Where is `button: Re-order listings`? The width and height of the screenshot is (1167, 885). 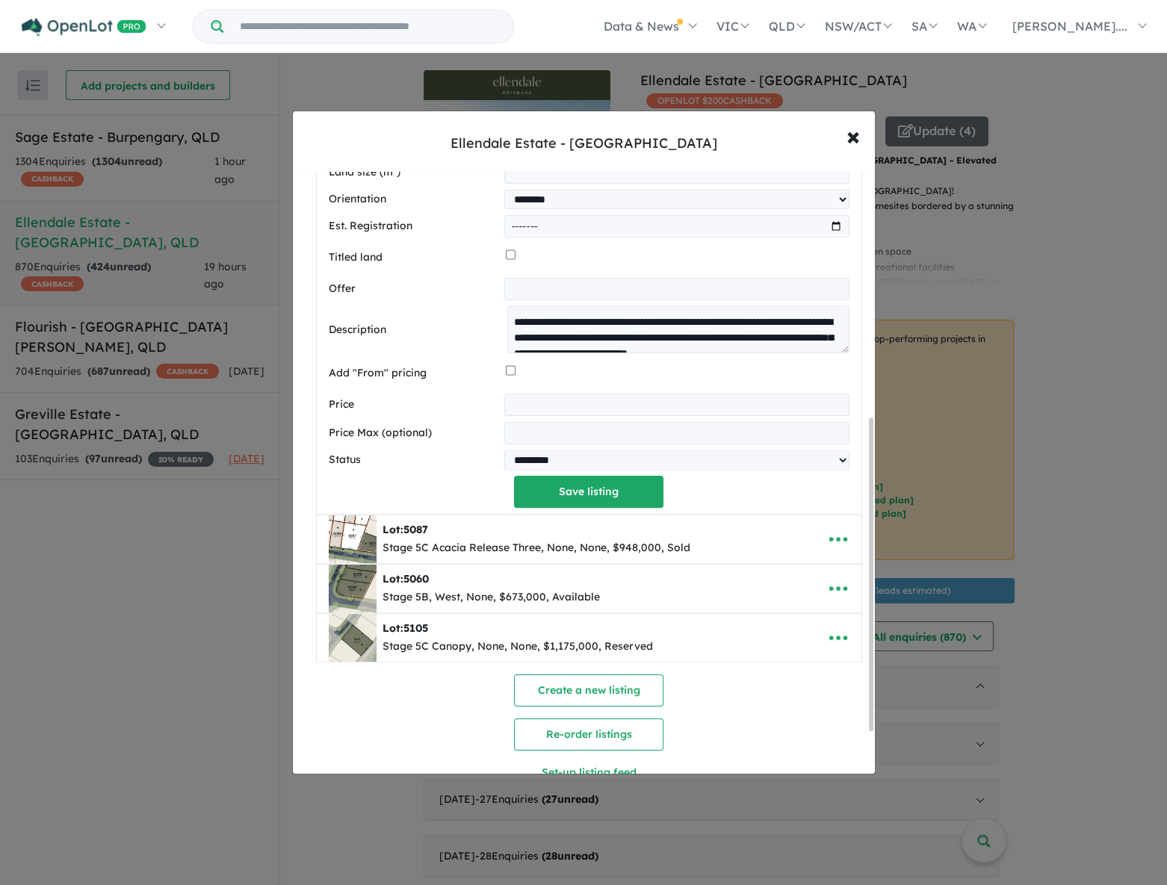
button: Re-order listings is located at coordinates (588, 734).